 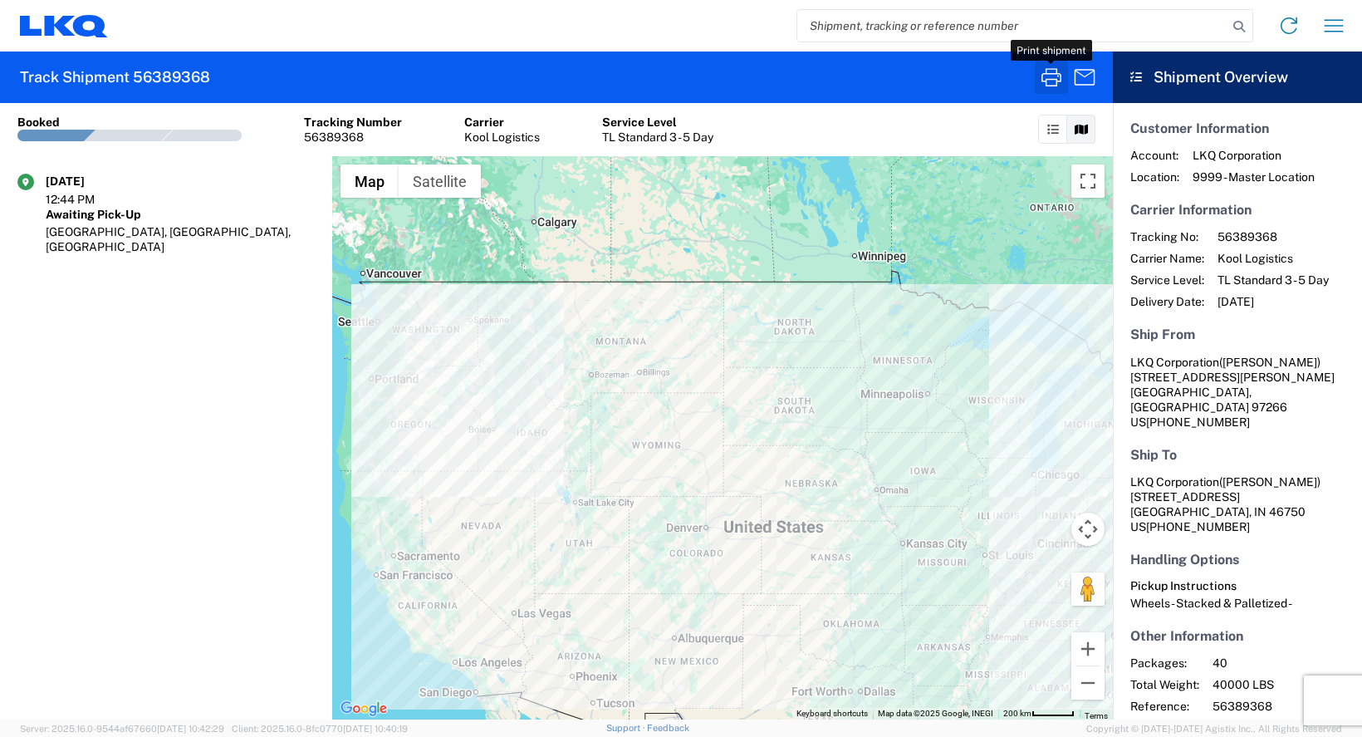 What do you see at coordinates (1238, 77) in the screenshot?
I see `header: Shipment Overview` at bounding box center [1238, 77].